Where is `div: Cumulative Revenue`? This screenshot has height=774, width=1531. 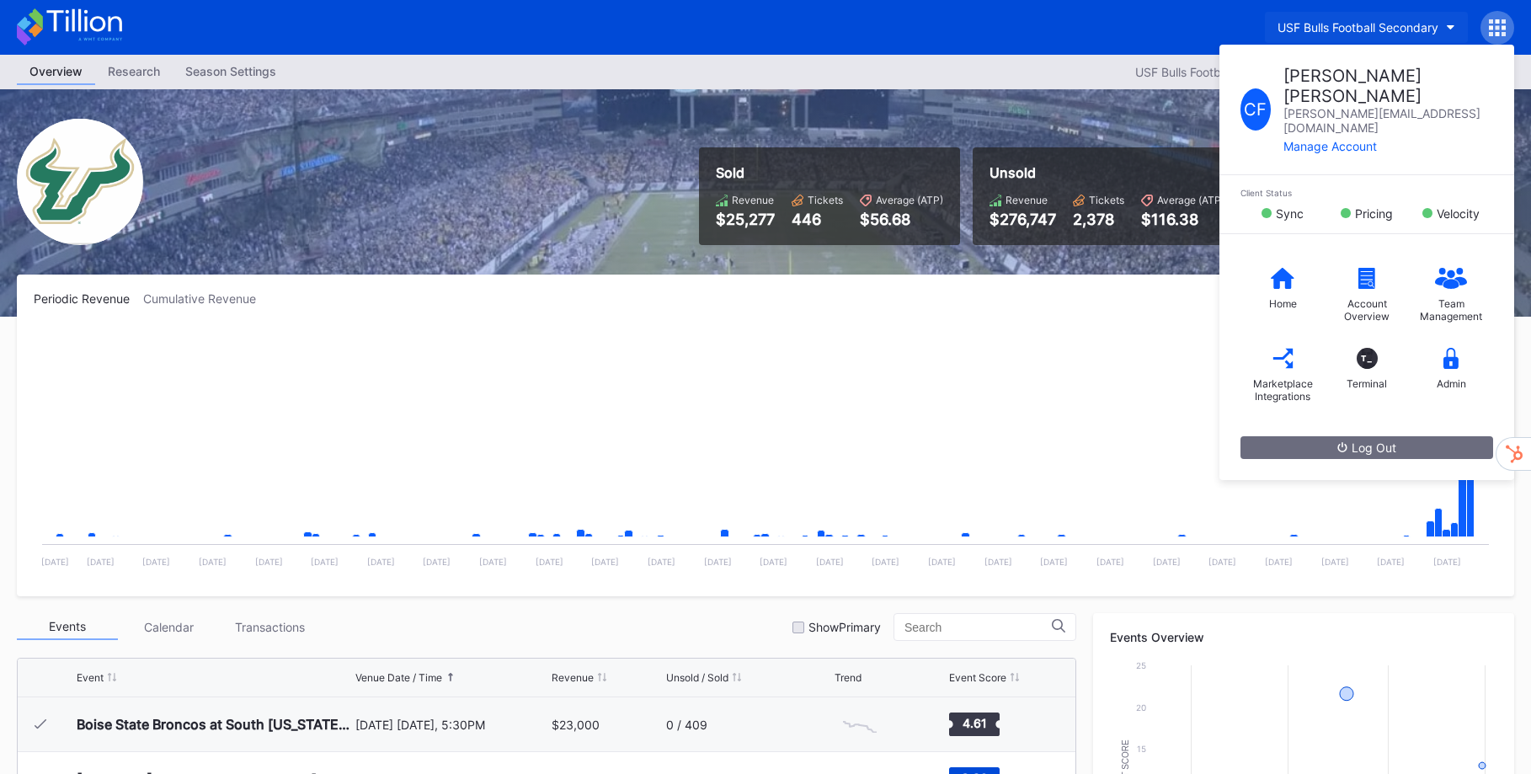
div: Cumulative Revenue is located at coordinates (206, 298).